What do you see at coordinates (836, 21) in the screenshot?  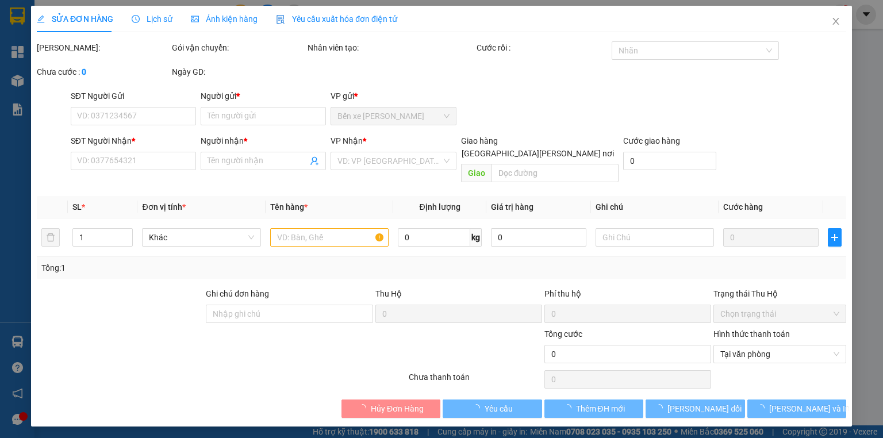 I see `span: close` at bounding box center [836, 21].